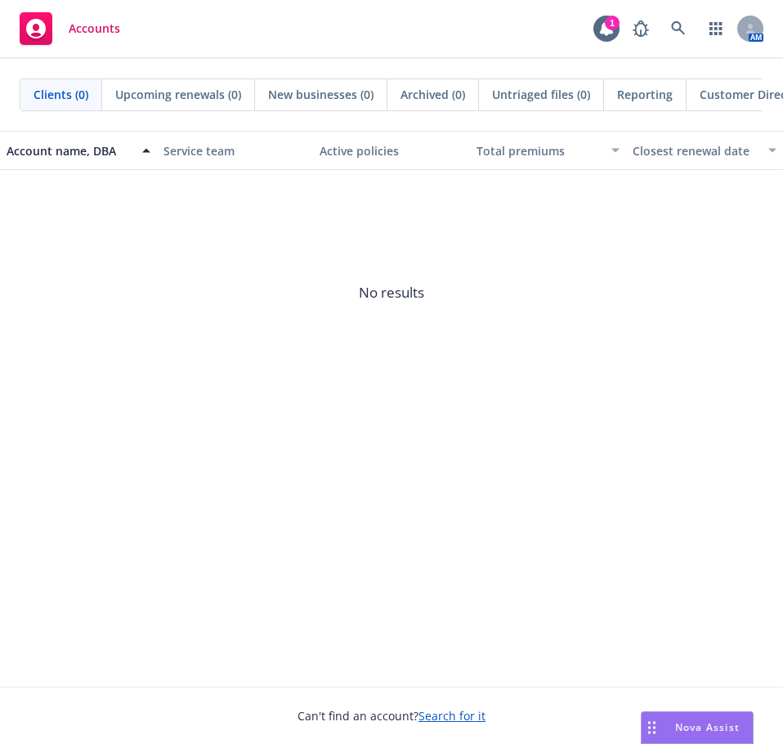  Describe the element at coordinates (235, 150) in the screenshot. I see `div: Service team` at that location.